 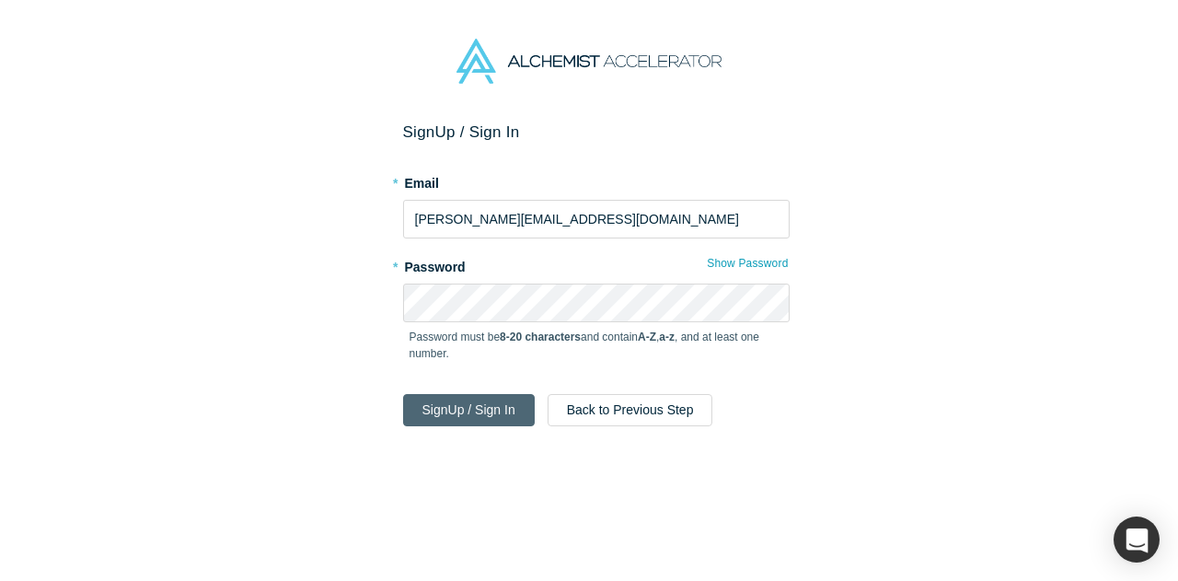 What do you see at coordinates (747, 263) in the screenshot?
I see `button: Show Password` at bounding box center [747, 263].